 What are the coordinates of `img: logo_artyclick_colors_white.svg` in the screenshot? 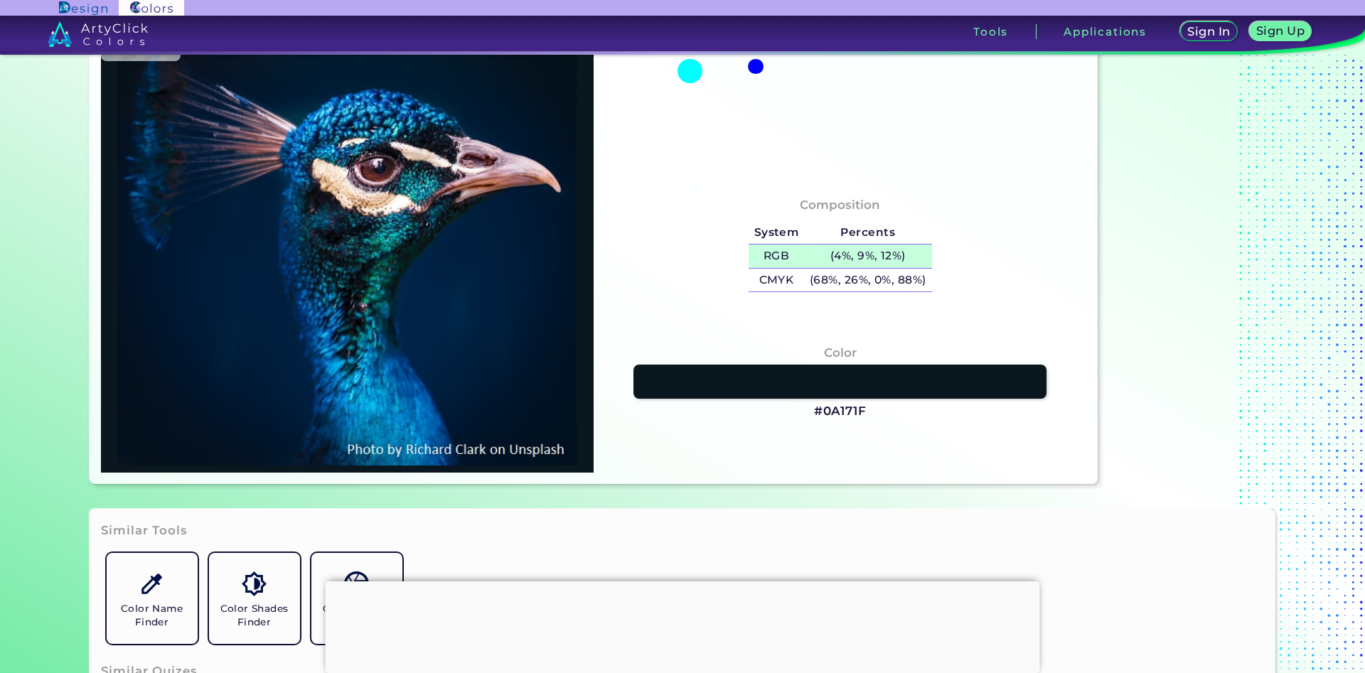 It's located at (97, 34).